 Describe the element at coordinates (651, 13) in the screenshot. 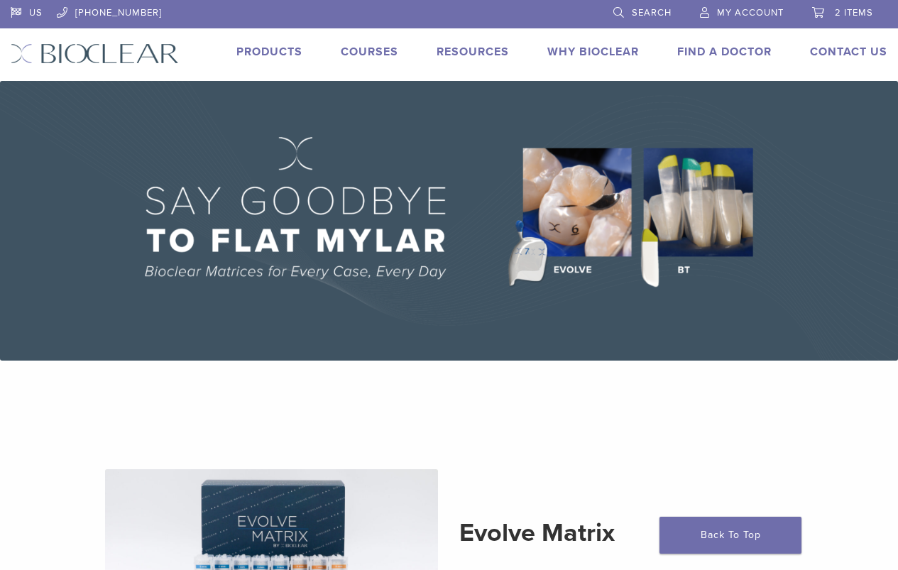

I see `span: Search` at that location.